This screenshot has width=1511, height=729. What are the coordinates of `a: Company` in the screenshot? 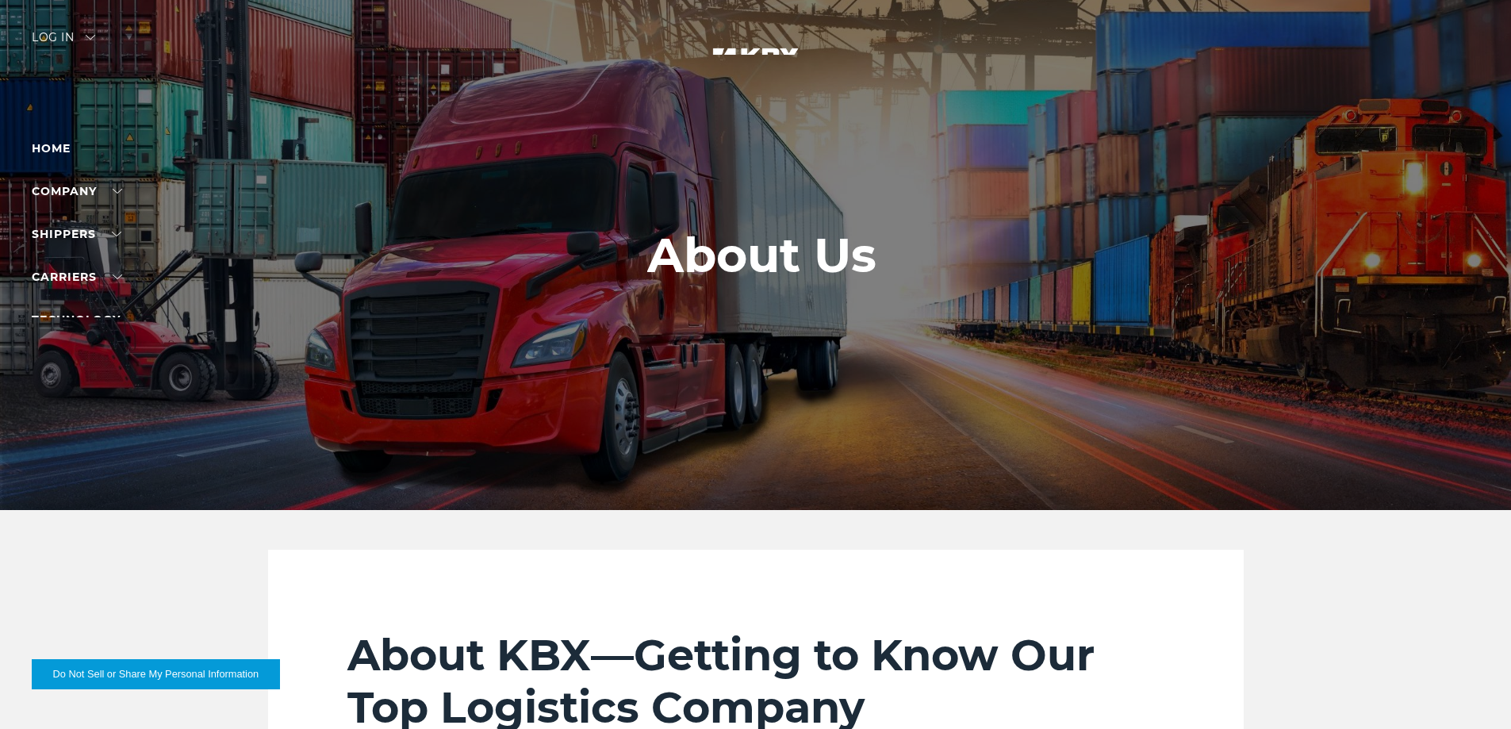 It's located at (77, 191).